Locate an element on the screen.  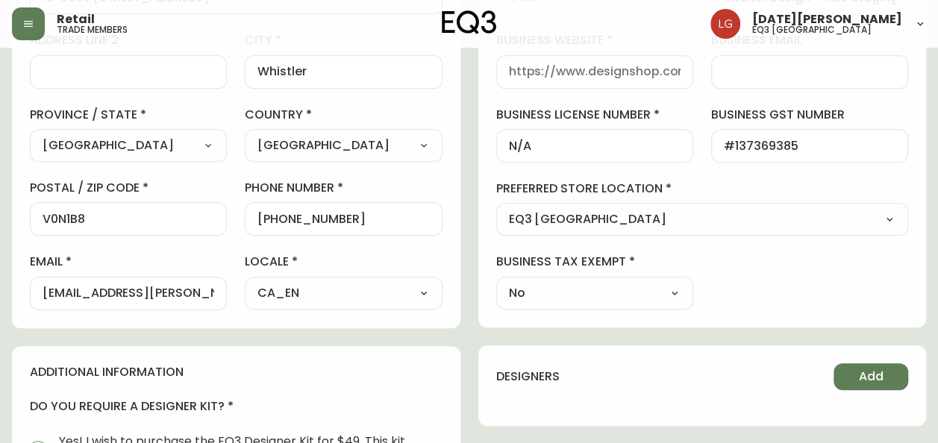
label: preferred store location is located at coordinates (702, 189).